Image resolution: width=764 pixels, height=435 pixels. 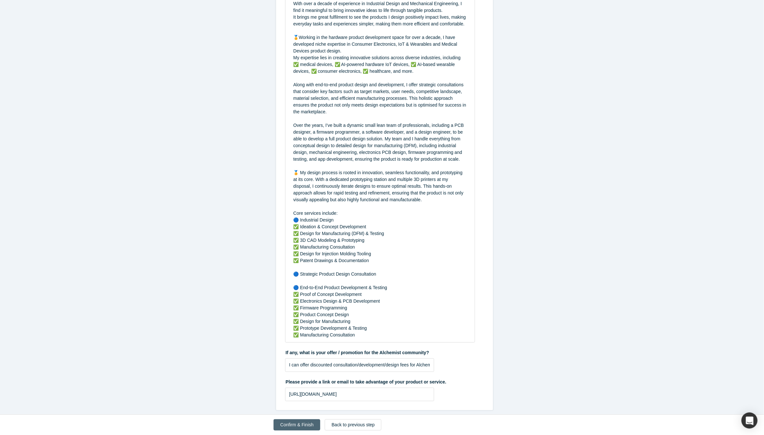 I want to click on span: 🔵 Industrial Design, so click(x=313, y=220).